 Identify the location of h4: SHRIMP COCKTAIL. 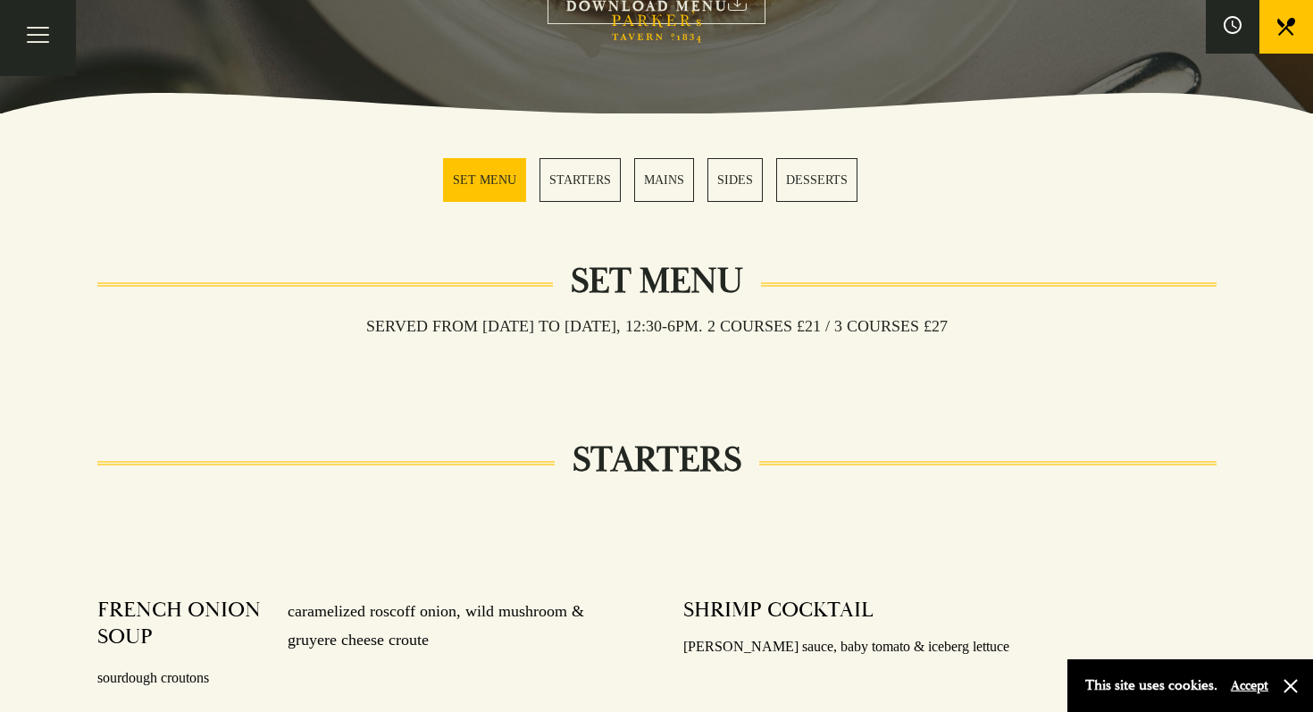
(778, 610).